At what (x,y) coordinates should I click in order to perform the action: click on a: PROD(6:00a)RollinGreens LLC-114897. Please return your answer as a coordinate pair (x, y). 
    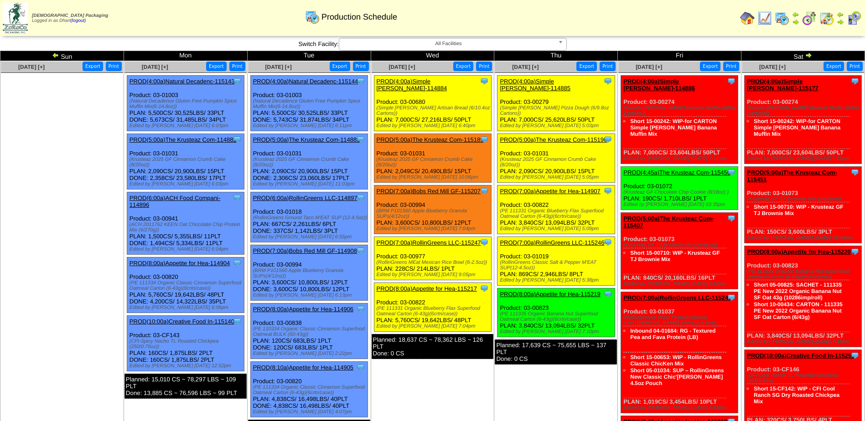
    Looking at the image, I should click on (305, 198).